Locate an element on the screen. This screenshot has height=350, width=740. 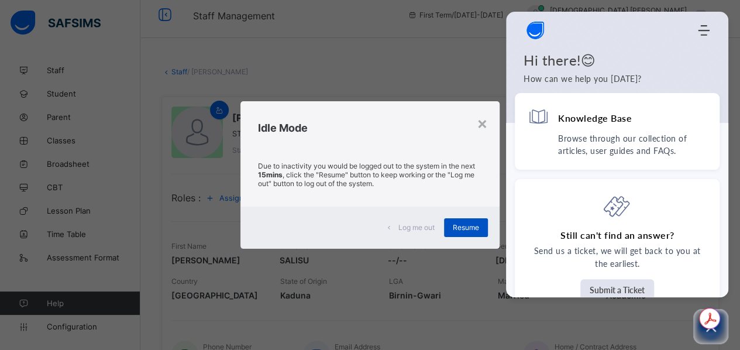
h2: Idle Mode is located at coordinates (370, 128).